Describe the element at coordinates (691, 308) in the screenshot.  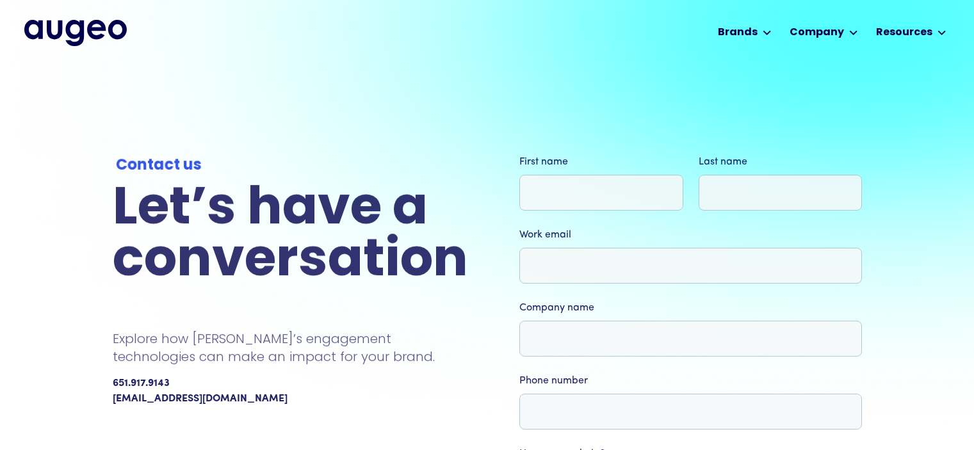
I see `label: Company name` at that location.